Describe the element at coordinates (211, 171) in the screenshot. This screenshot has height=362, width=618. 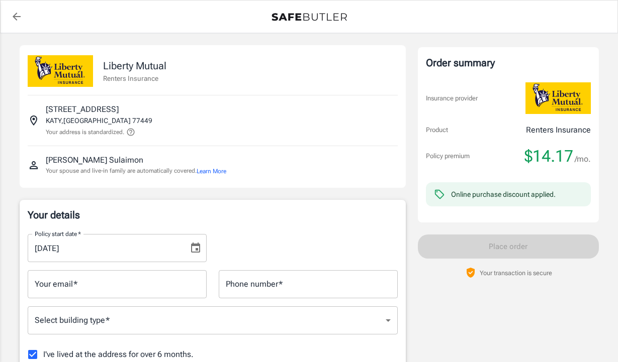
I see `button: Learn More` at that location.